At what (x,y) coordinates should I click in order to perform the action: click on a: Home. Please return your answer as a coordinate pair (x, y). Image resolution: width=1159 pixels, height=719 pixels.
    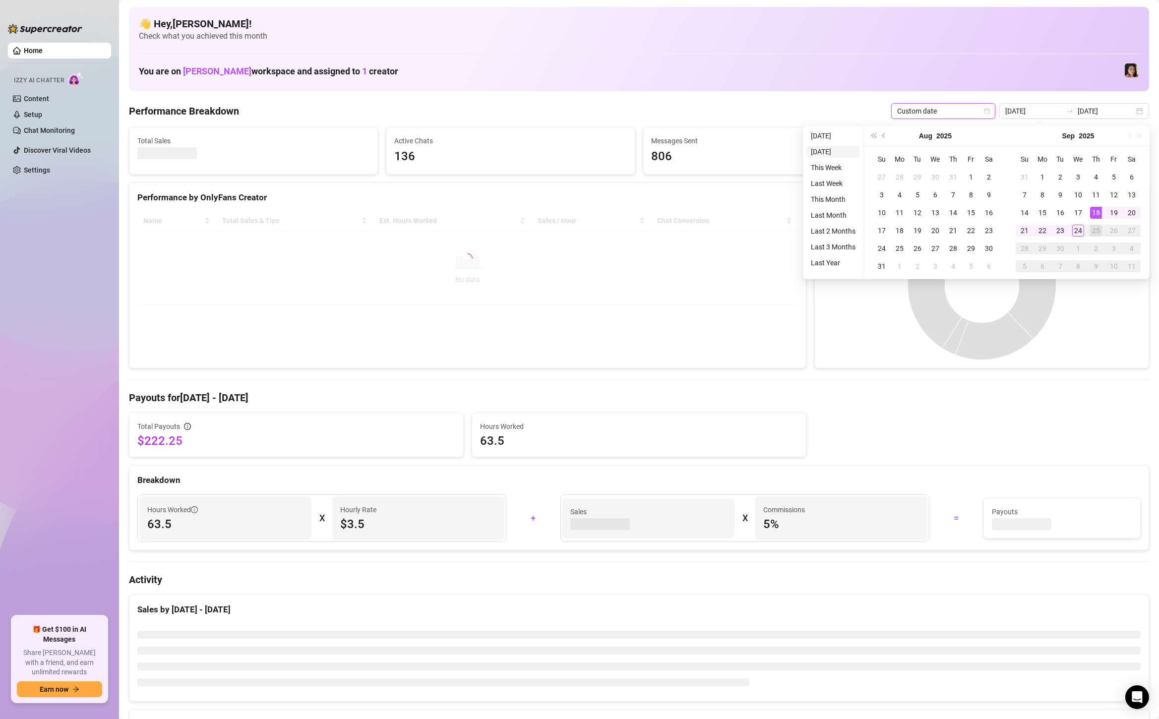
    Looking at the image, I should click on (33, 51).